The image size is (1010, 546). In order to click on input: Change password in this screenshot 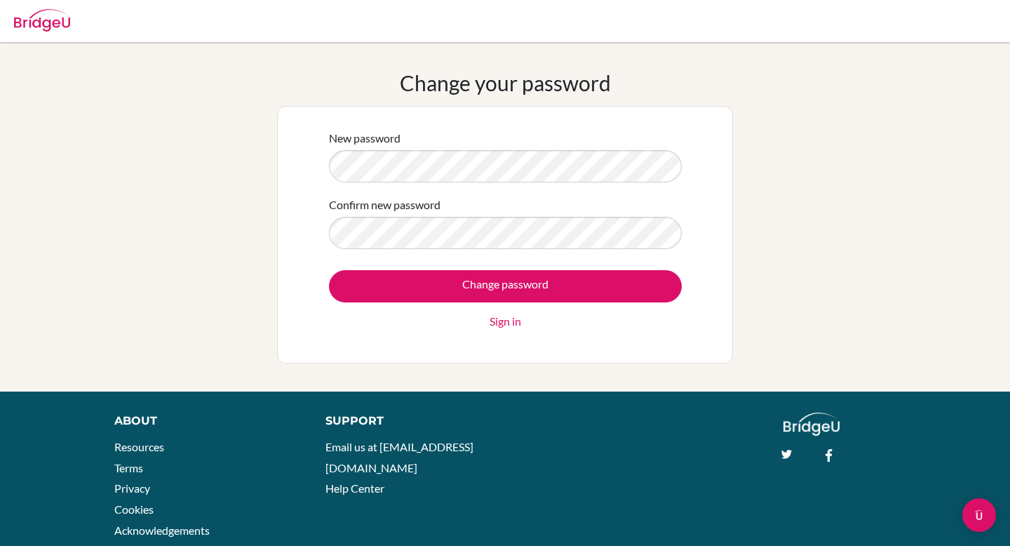, I will do `click(505, 286)`.